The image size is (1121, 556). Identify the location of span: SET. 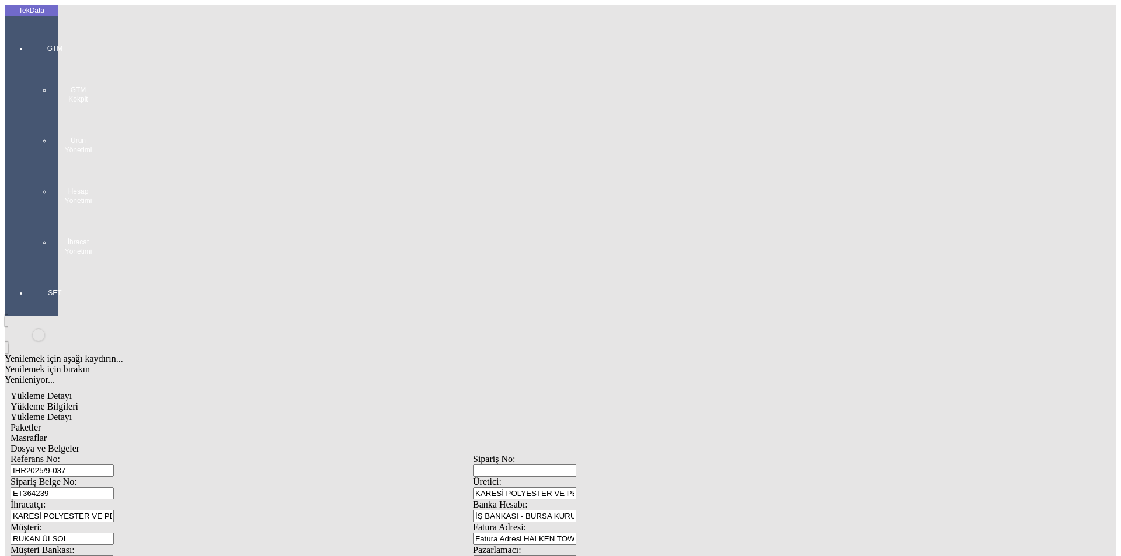
(55, 293).